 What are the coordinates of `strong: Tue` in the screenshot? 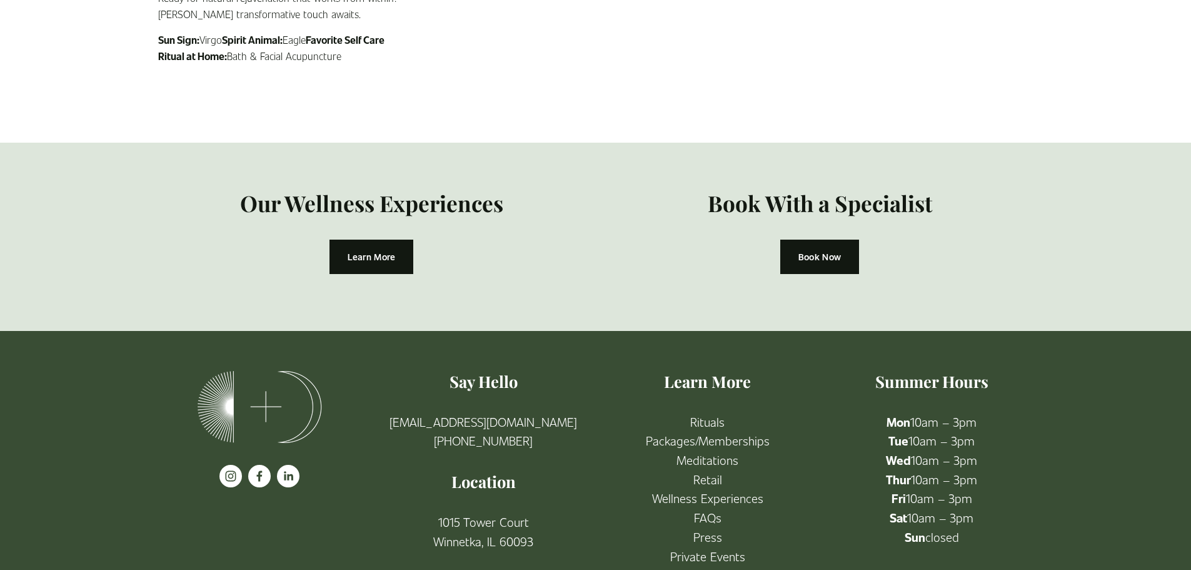 It's located at (898, 440).